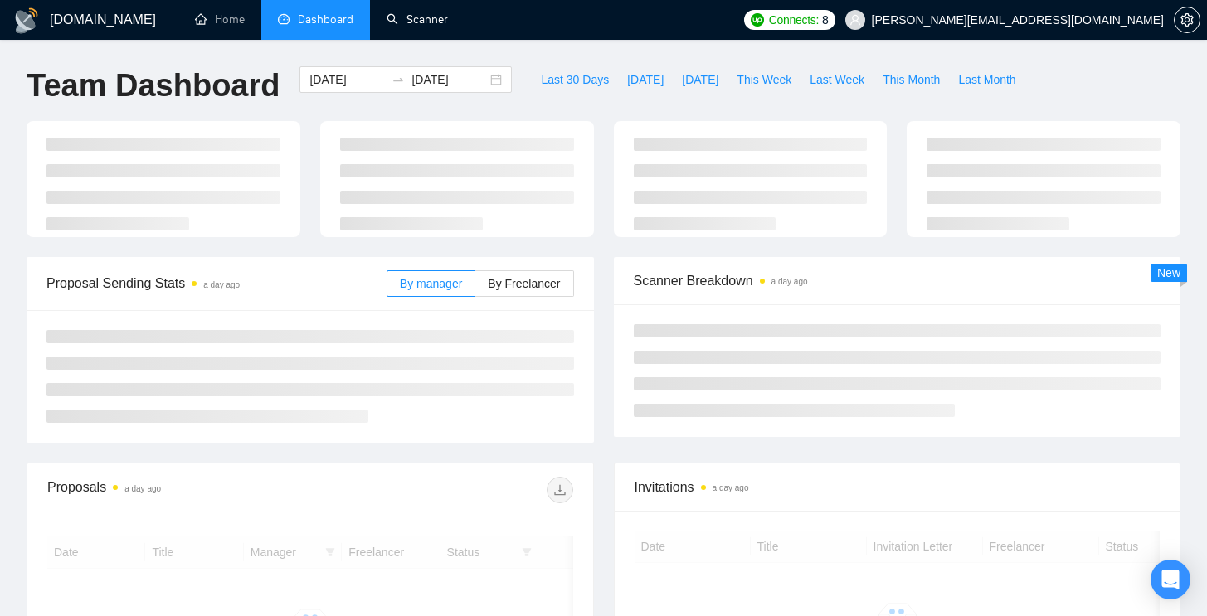 Image resolution: width=1207 pixels, height=616 pixels. Describe the element at coordinates (325, 19) in the screenshot. I see `span: Dashboard` at that location.